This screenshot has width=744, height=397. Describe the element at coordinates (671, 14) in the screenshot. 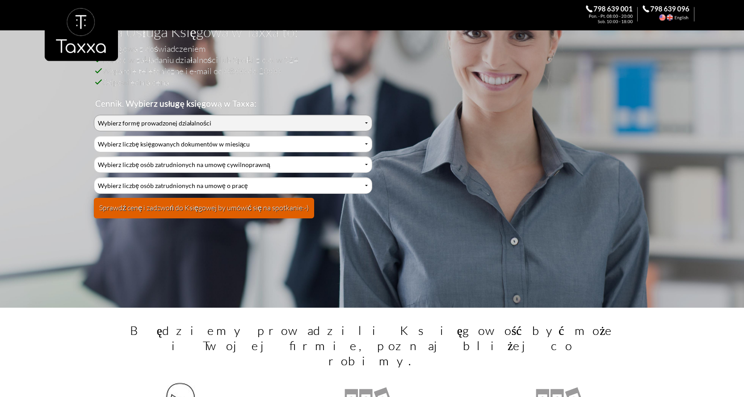

I see `div: Call the Accountant. 798 639 096` at that location.